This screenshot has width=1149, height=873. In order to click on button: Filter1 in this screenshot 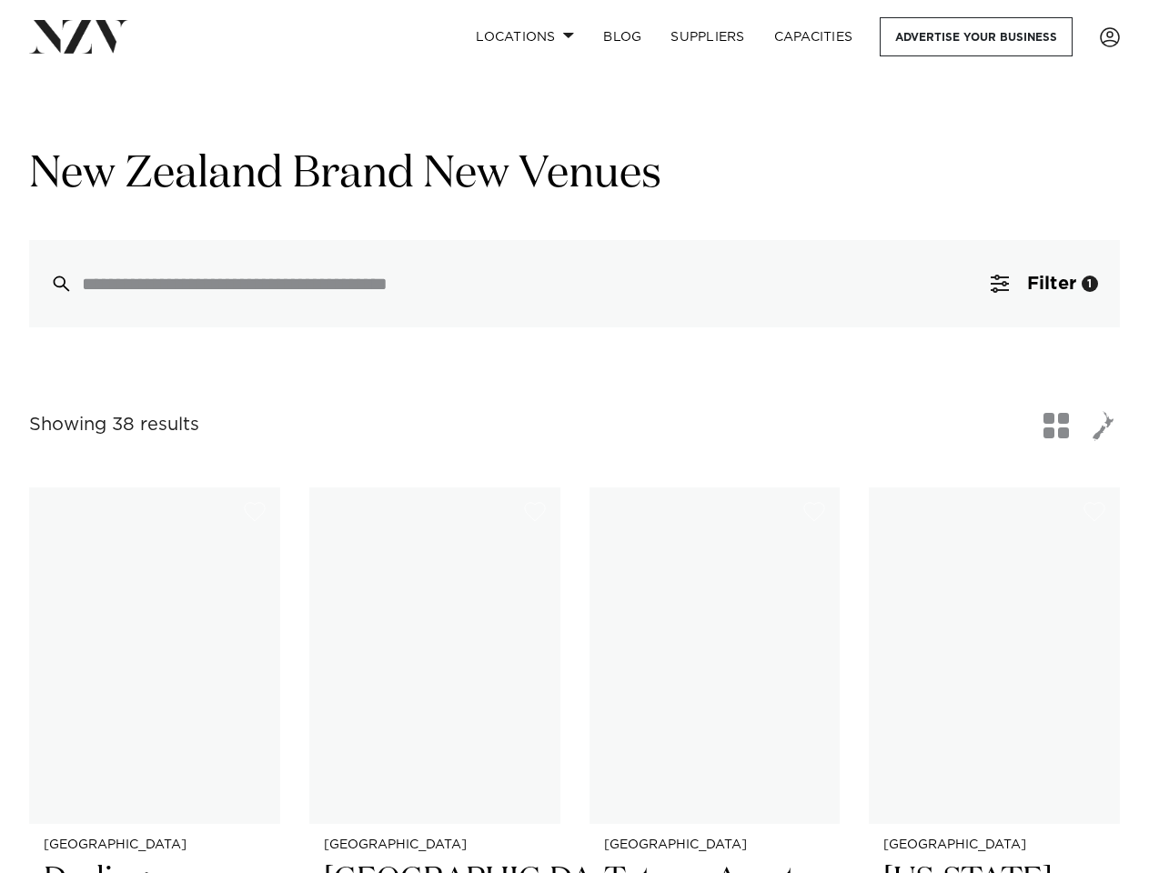, I will do `click(1044, 284)`.